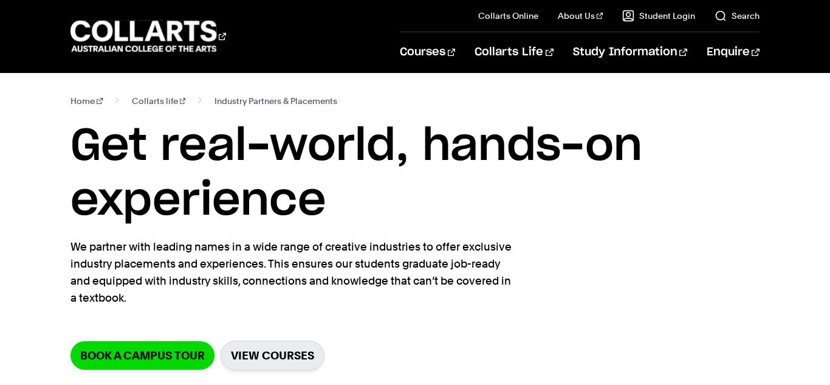  I want to click on p: We partner with leading names in a wide range of creative industries to offer exclusive industry ..., so click(292, 272).